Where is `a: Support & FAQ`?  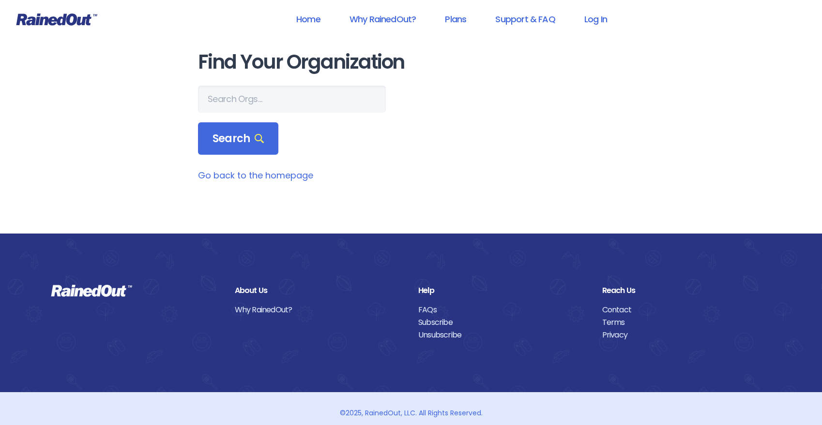 a: Support & FAQ is located at coordinates (525, 19).